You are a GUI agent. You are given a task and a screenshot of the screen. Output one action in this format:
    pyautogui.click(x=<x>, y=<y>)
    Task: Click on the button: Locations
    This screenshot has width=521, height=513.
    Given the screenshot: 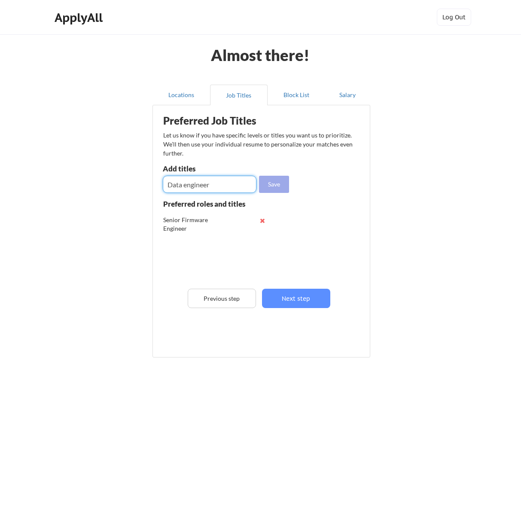 What is the action you would take?
    pyautogui.click(x=181, y=95)
    